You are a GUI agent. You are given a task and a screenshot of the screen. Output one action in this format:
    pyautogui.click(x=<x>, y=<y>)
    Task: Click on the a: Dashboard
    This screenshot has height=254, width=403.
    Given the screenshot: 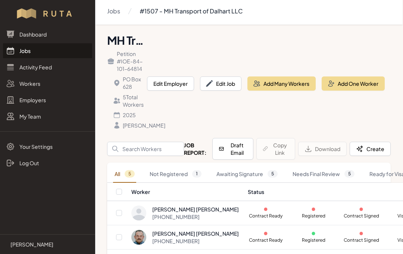 What is the action you would take?
    pyautogui.click(x=47, y=34)
    